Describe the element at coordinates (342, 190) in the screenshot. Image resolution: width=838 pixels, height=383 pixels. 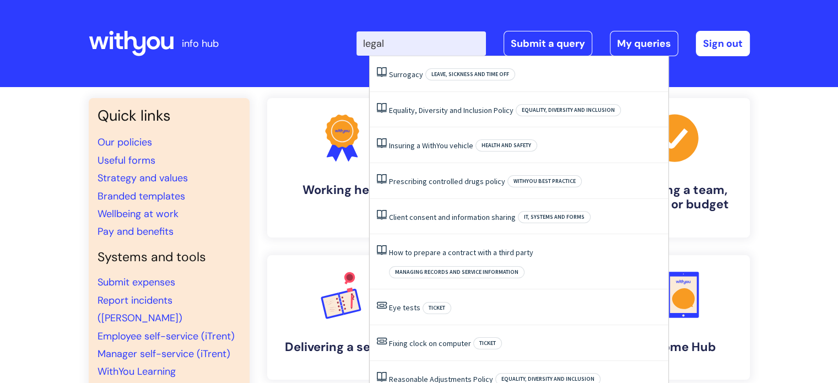
I see `h4: Working here` at that location.